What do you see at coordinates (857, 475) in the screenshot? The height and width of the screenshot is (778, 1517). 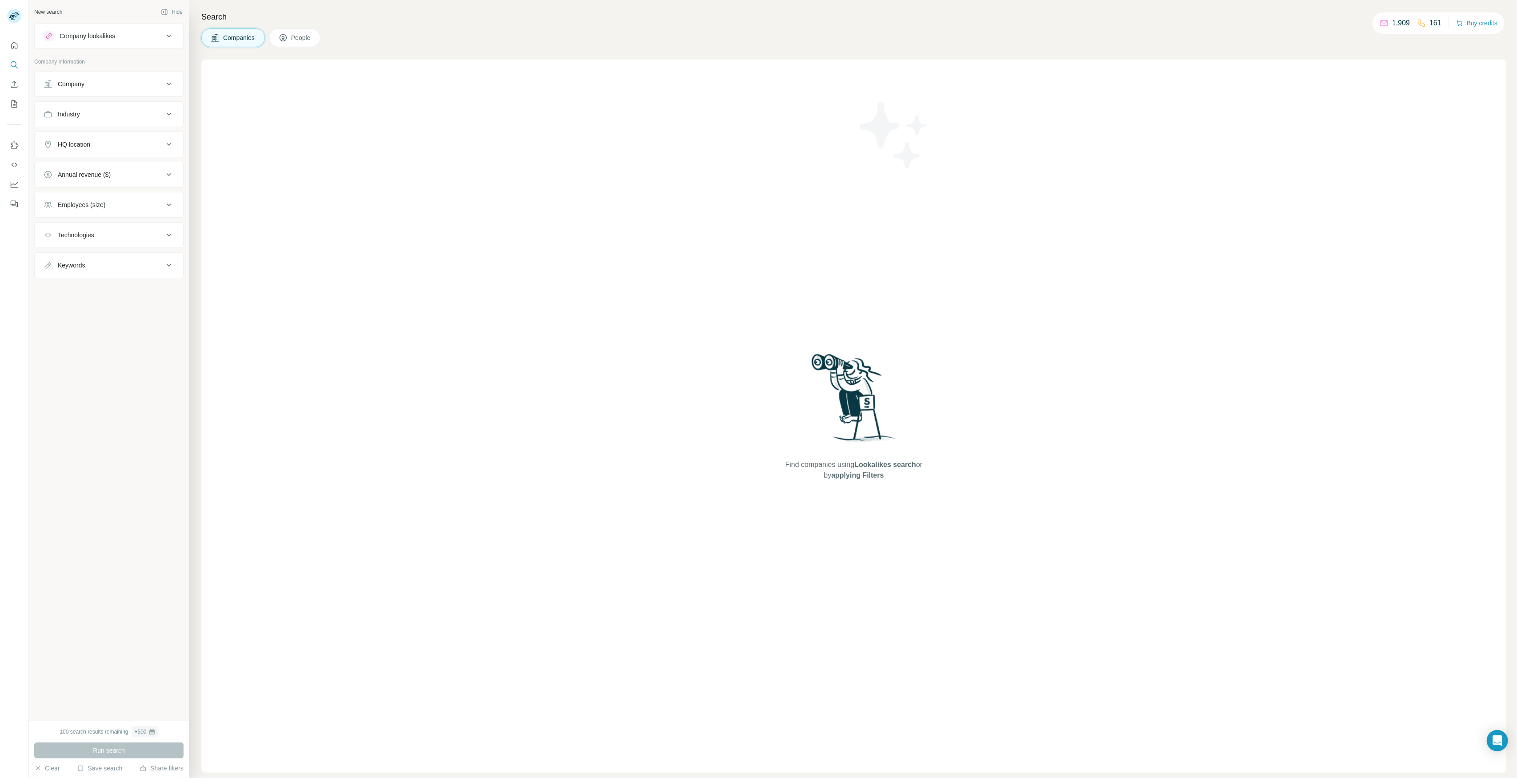 I see `span: applying Filters` at bounding box center [857, 475].